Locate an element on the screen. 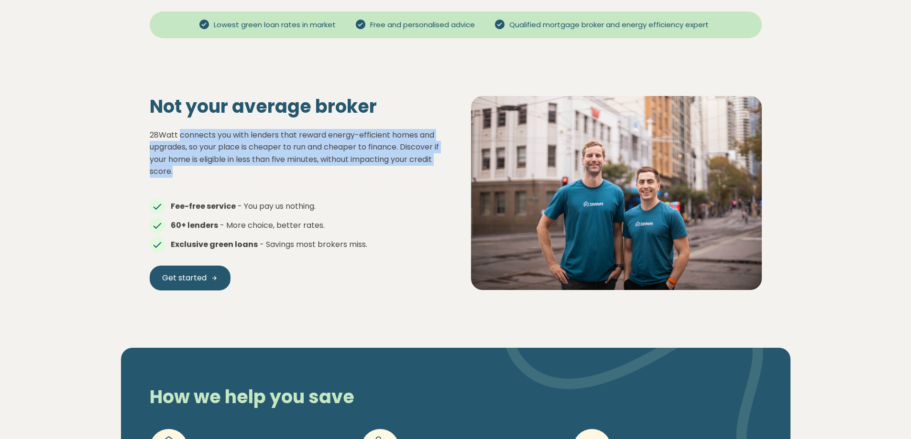 This screenshot has height=439, width=911. p: 28Watt connects you with lenders that reward energy-efficient homes and upgrades, so your place i... is located at coordinates (295, 153).